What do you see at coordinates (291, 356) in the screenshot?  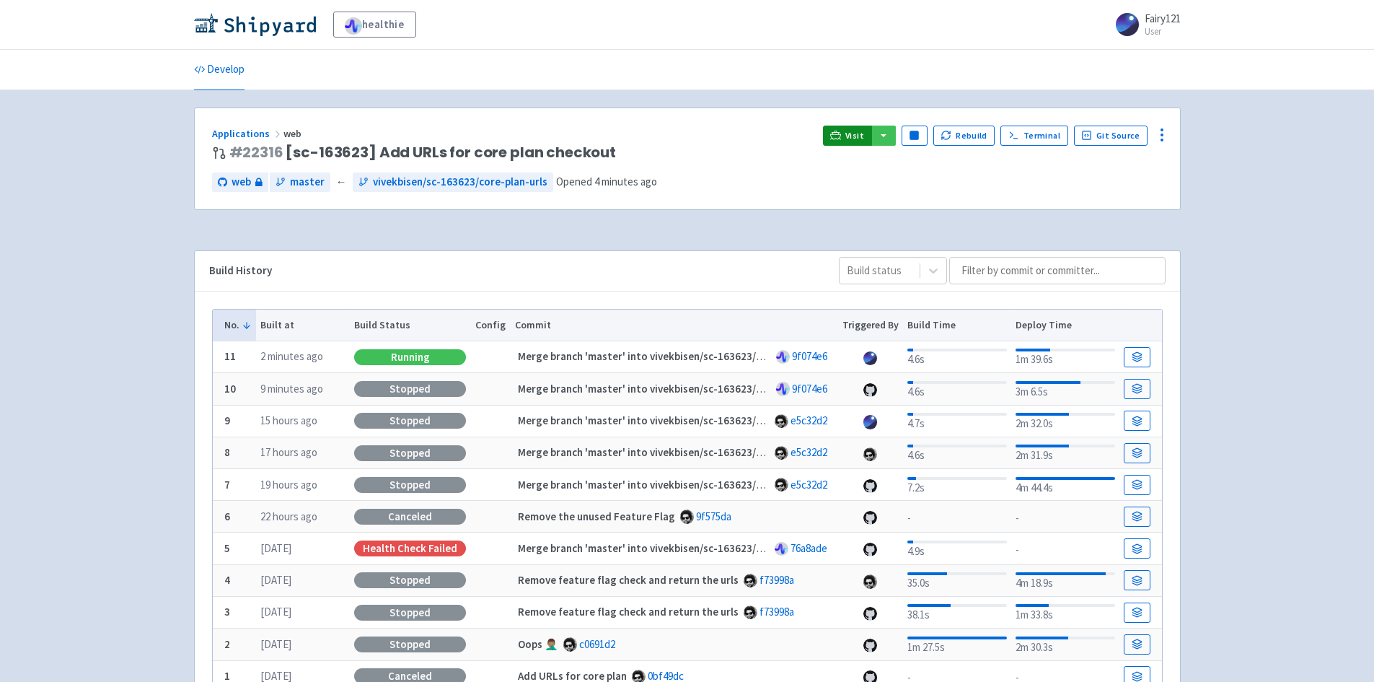 I see `time: 2 minutes ago` at bounding box center [291, 356].